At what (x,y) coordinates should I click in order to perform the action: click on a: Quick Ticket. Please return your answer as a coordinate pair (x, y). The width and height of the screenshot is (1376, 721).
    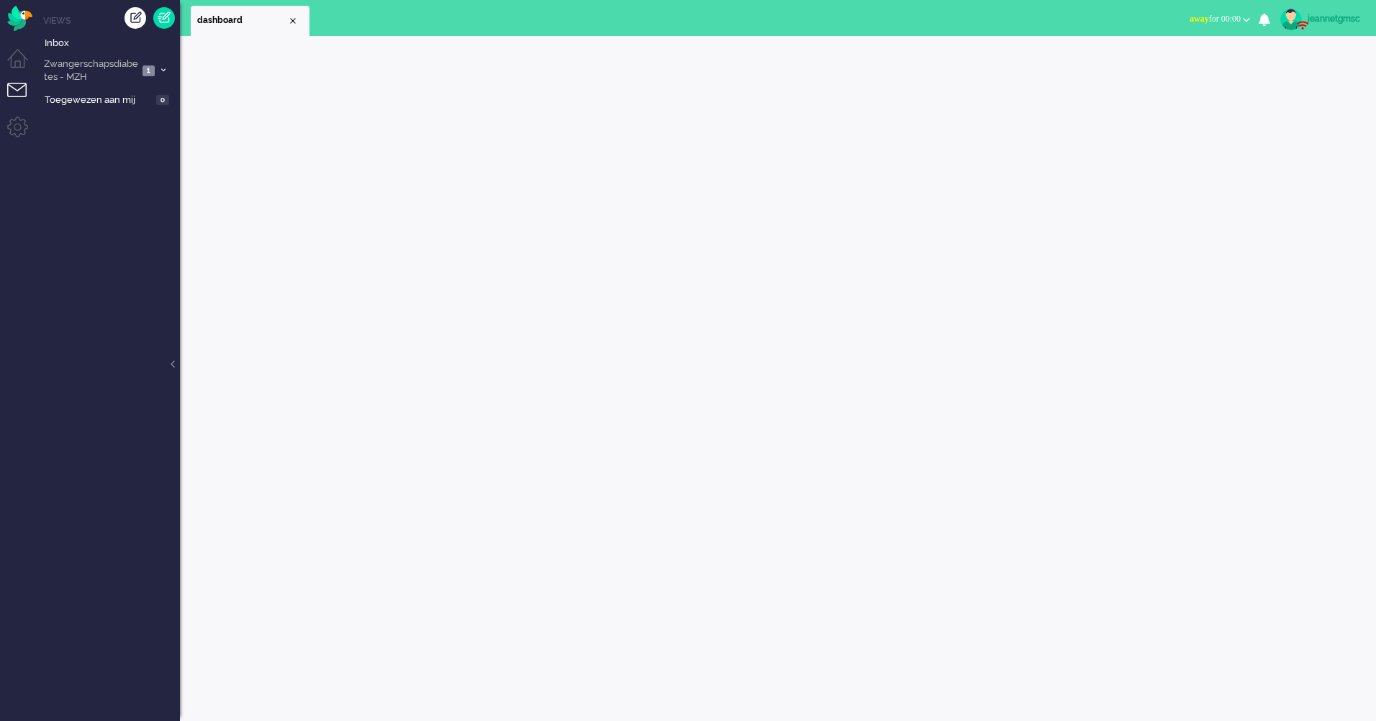
    Looking at the image, I should click on (164, 18).